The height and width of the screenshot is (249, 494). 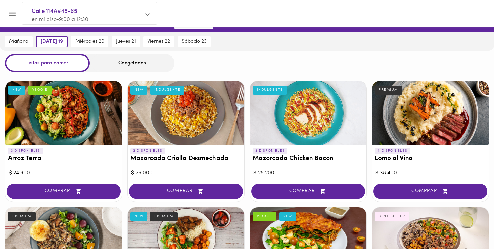 What do you see at coordinates (60, 20) in the screenshot?
I see `span: en mi piso • 9:00 a 12:30` at bounding box center [60, 20].